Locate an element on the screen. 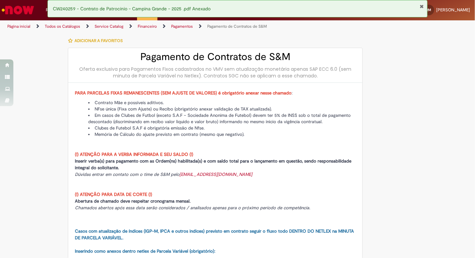 Image resolution: width=475 pixels, height=258 pixels. a: Service Catalog is located at coordinates (109, 26).